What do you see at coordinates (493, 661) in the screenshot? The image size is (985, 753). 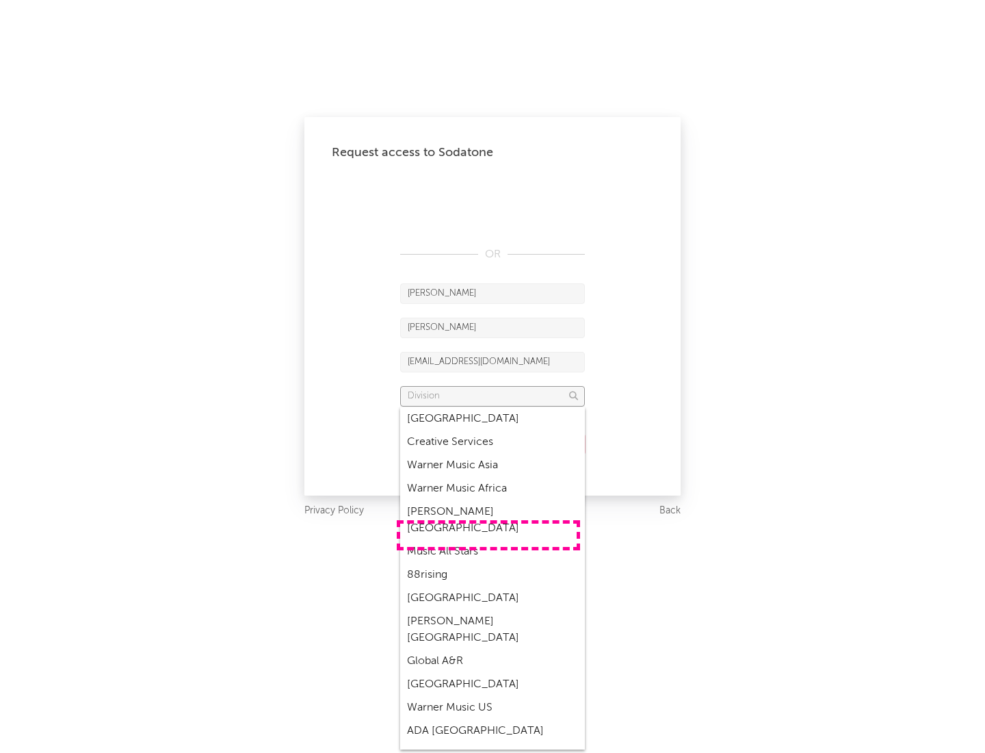 I see `div: Global A&R` at bounding box center [493, 661].